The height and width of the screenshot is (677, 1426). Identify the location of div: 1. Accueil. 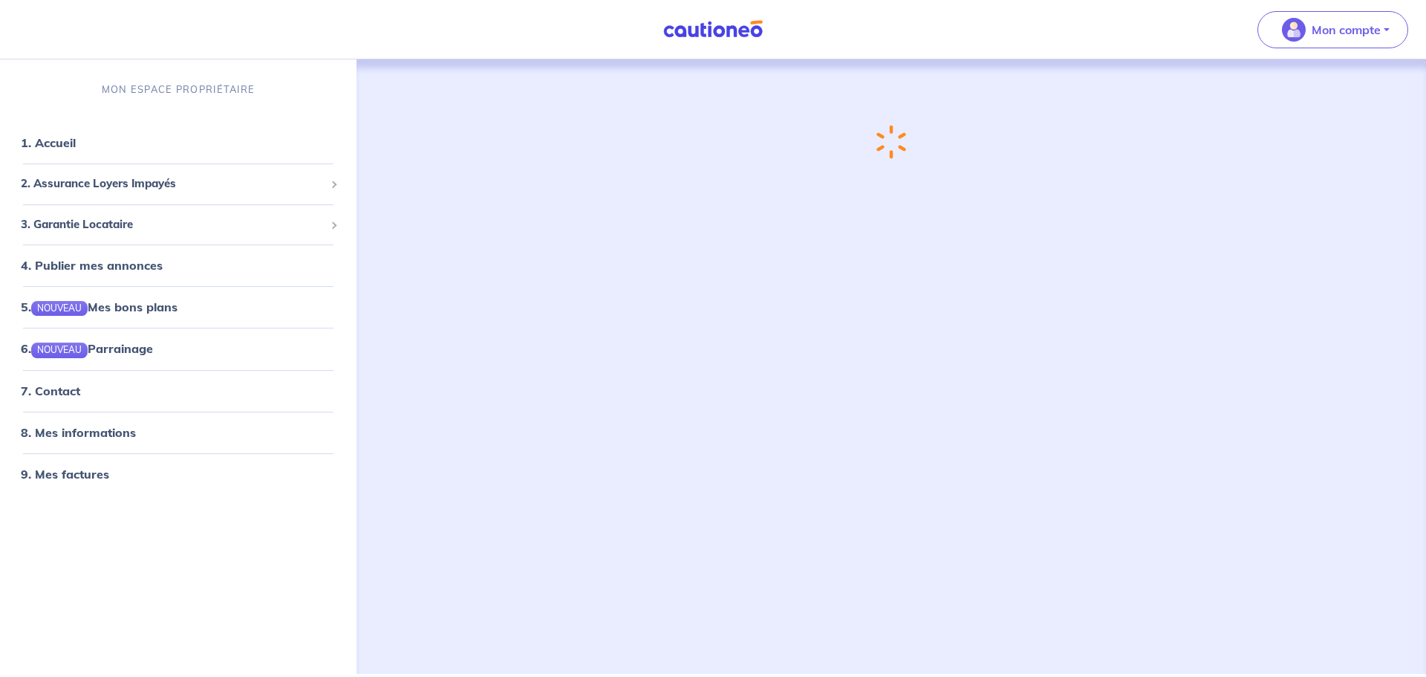
(178, 143).